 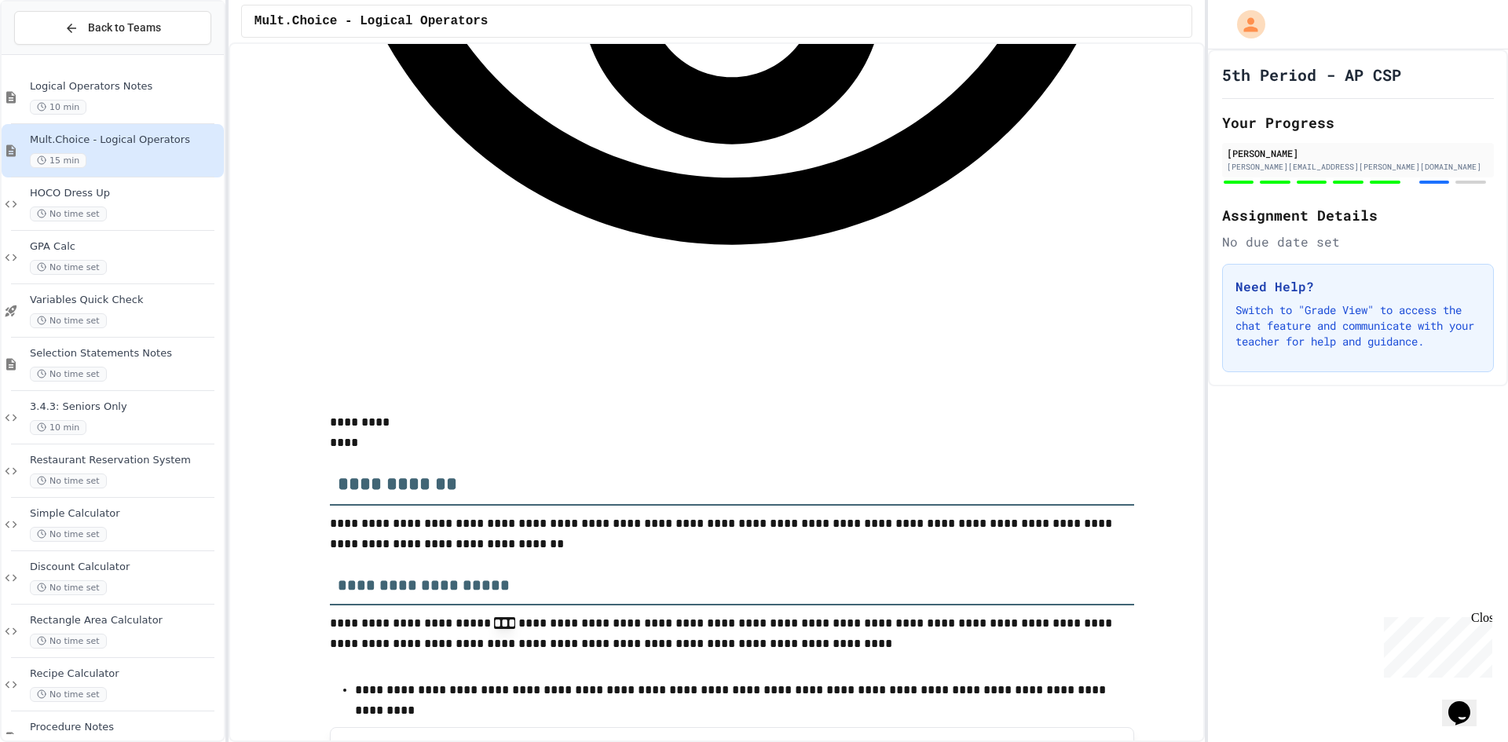 What do you see at coordinates (112, 27) in the screenshot?
I see `button: Back to Teams` at bounding box center [112, 27].